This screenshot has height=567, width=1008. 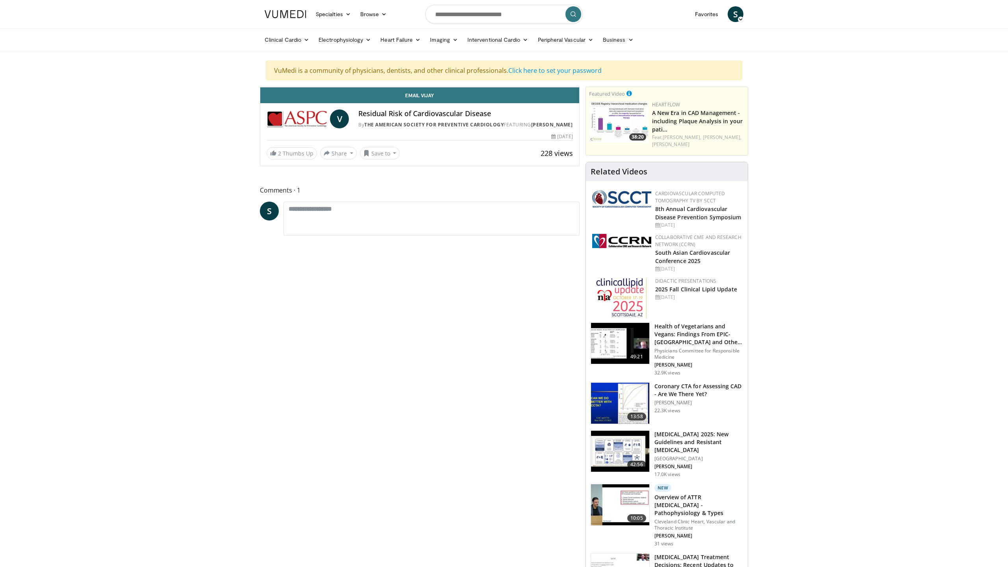 What do you see at coordinates (663, 488) in the screenshot?
I see `p: New` at bounding box center [663, 488].